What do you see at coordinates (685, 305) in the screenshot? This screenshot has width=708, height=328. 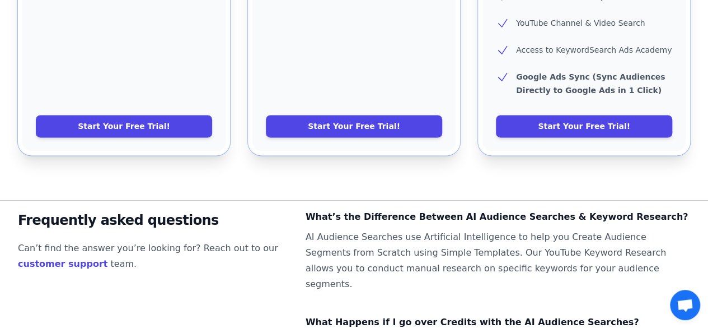 I see `div: Open chat` at bounding box center [685, 305].